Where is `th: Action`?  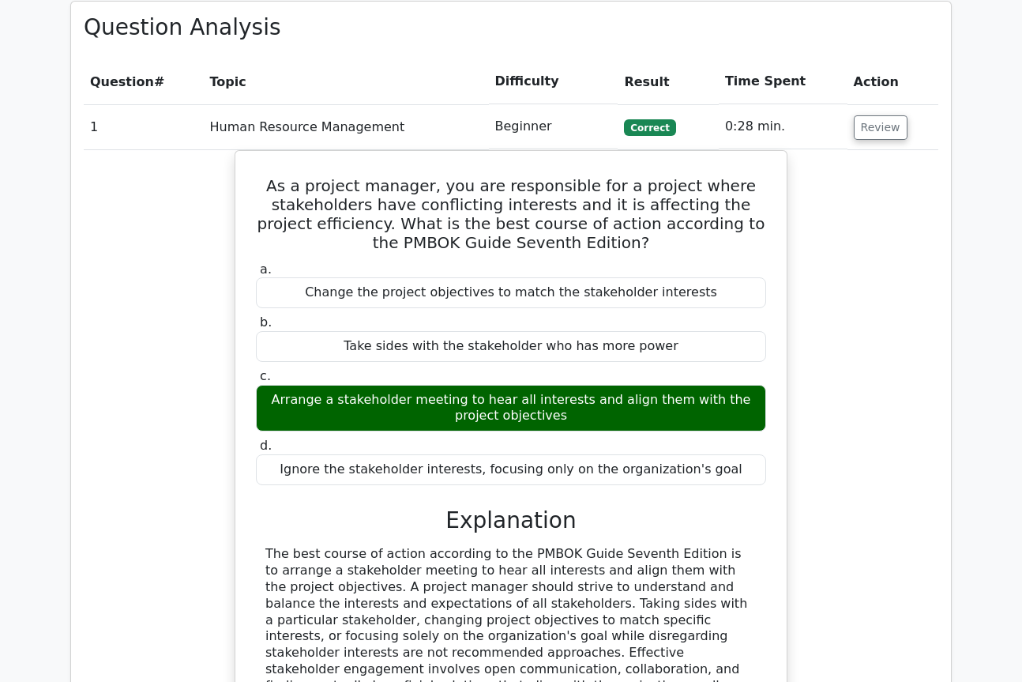 th: Action is located at coordinates (893, 81).